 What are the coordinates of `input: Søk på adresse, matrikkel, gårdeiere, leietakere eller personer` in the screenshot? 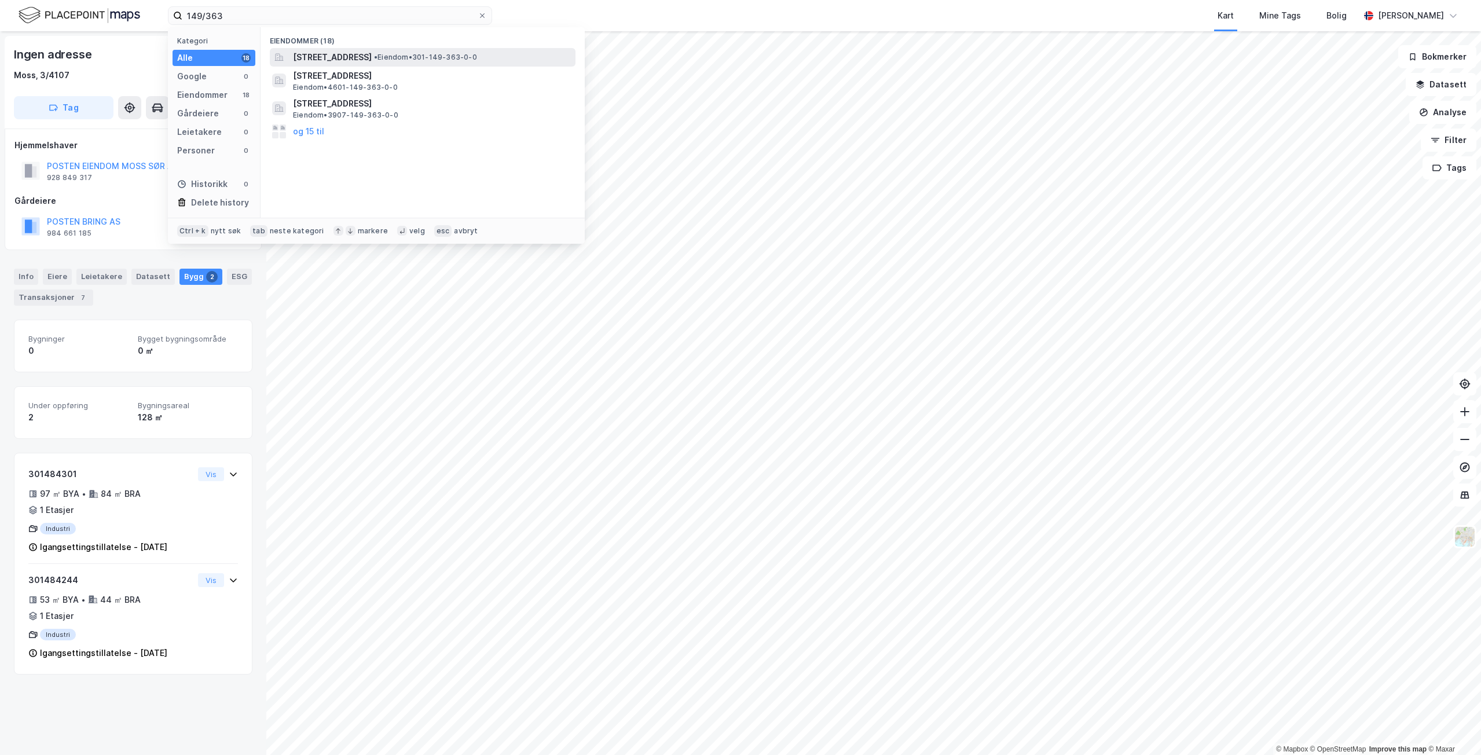 It's located at (330, 16).